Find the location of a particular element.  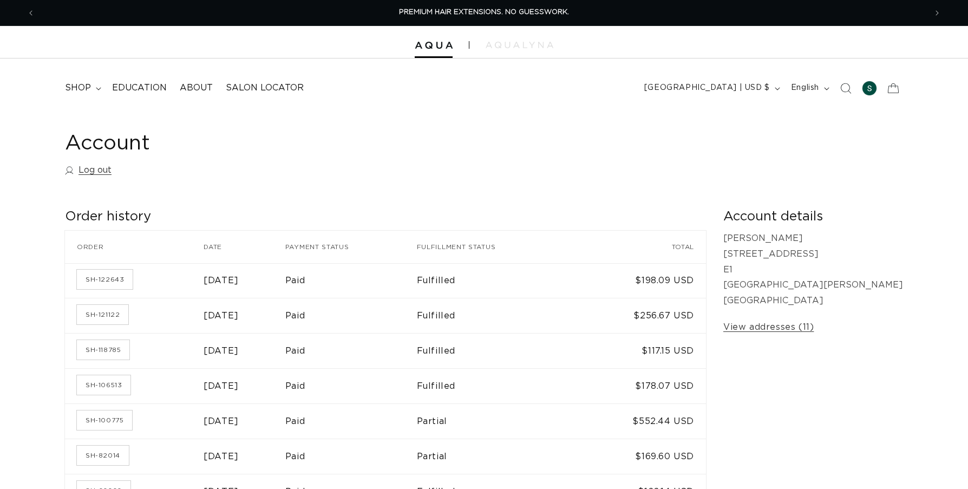

a: Log out is located at coordinates (88, 170).